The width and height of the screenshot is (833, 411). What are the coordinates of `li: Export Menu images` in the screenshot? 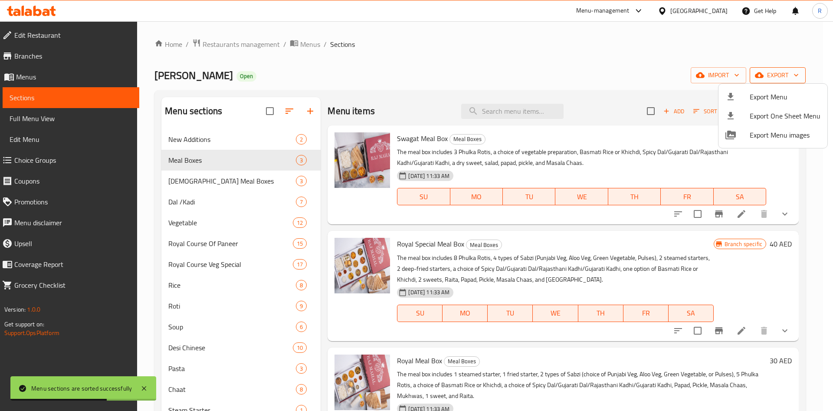 It's located at (773, 135).